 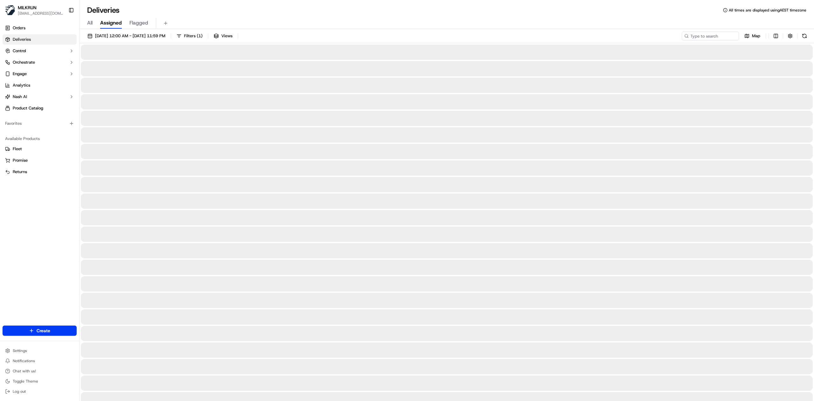 I want to click on button: Views, so click(x=223, y=36).